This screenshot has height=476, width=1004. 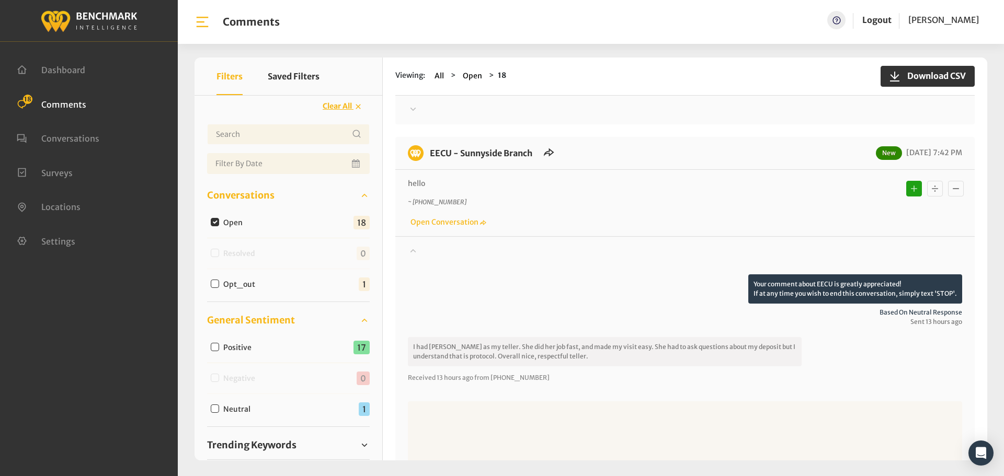 I want to click on img: bar, so click(x=202, y=22).